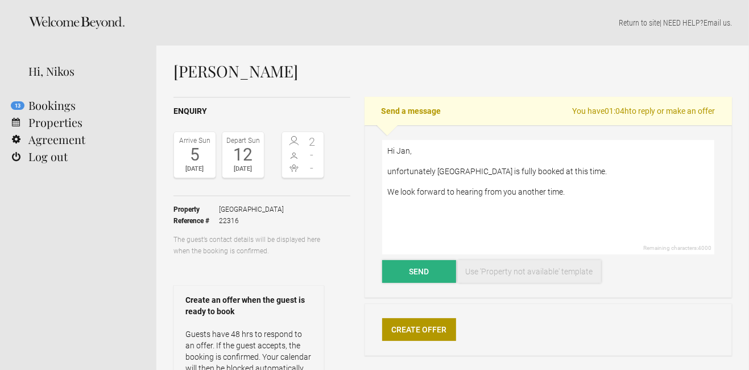  I want to click on a: Email us, so click(717, 23).